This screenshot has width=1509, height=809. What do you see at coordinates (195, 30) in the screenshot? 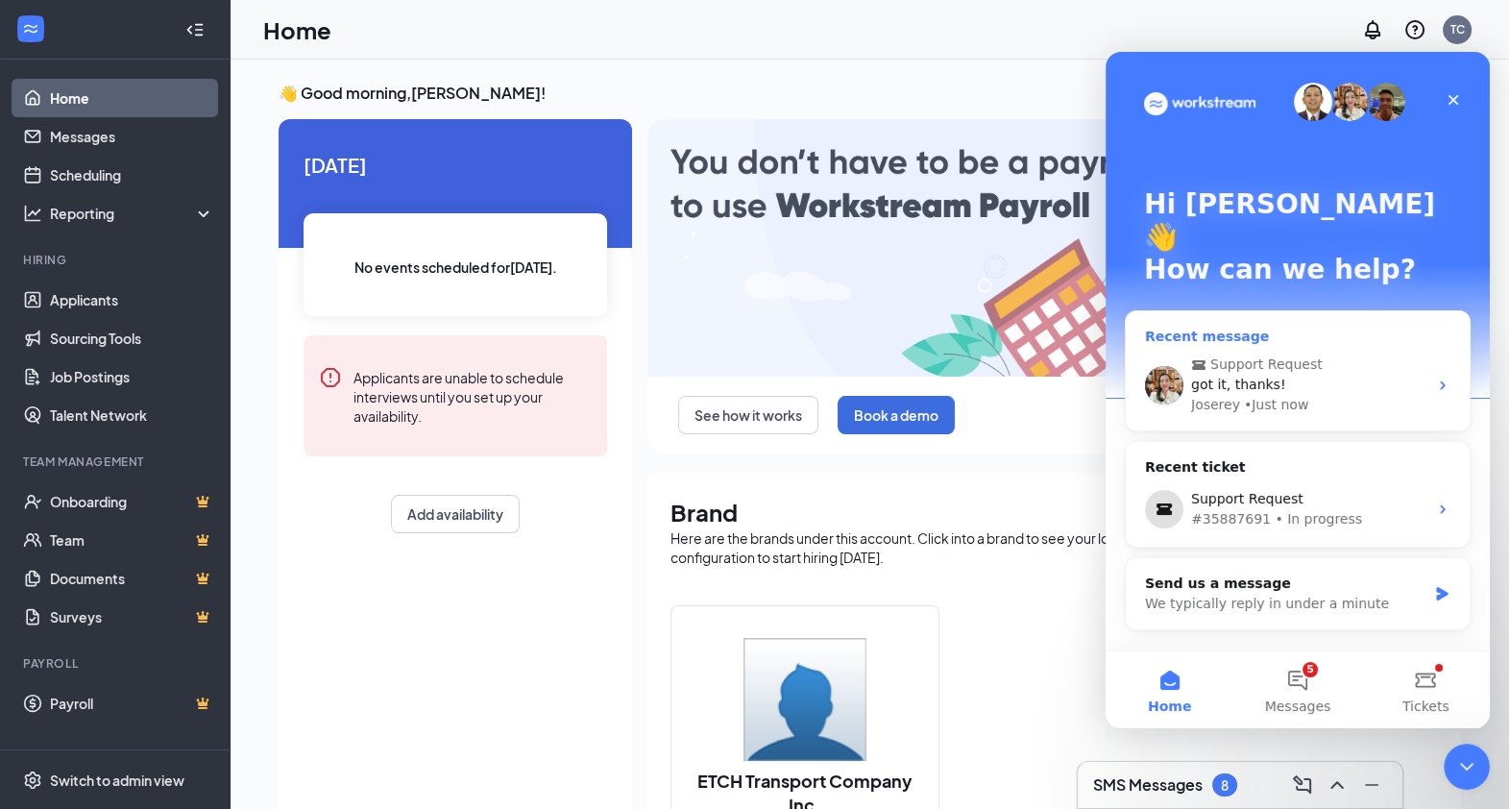
I see `svg: Collapse` at bounding box center [195, 30].